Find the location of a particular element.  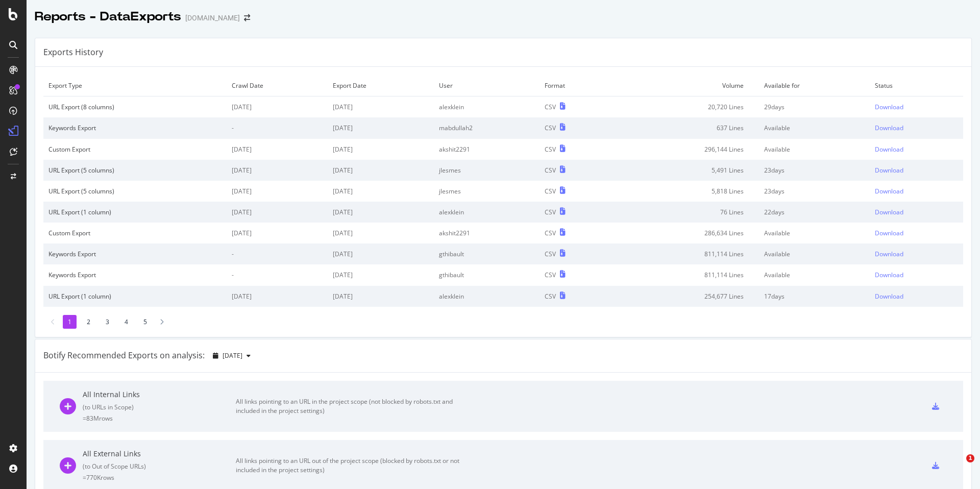

li: 4 is located at coordinates (126, 322).